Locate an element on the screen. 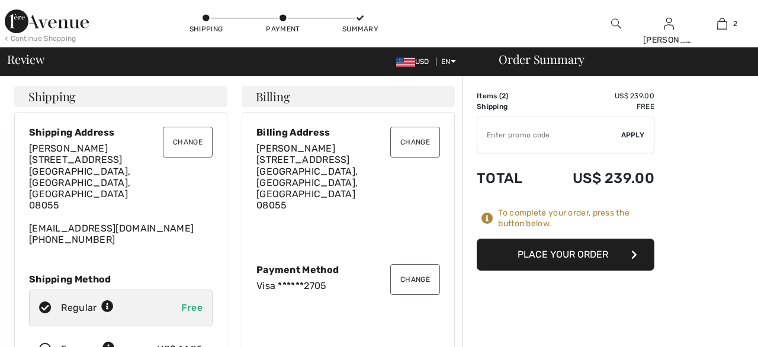  a: 2 is located at coordinates (722, 24).